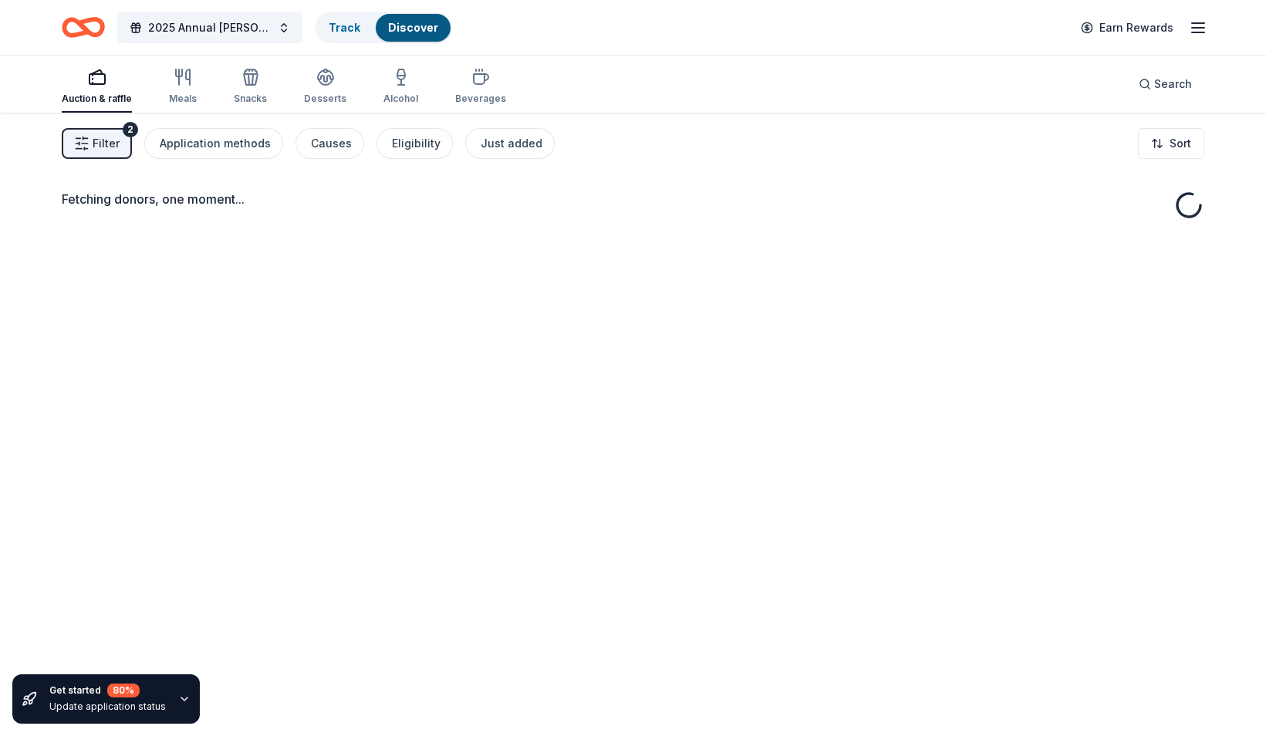  What do you see at coordinates (331, 143) in the screenshot?
I see `div: Causes` at bounding box center [331, 143].